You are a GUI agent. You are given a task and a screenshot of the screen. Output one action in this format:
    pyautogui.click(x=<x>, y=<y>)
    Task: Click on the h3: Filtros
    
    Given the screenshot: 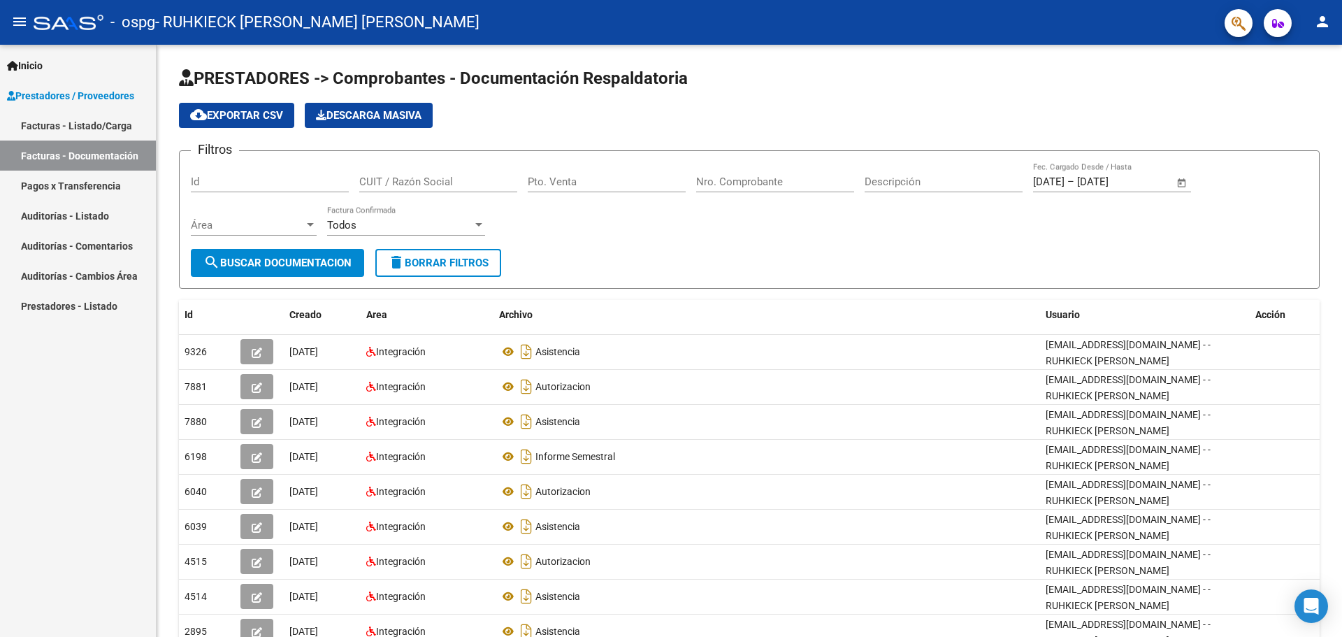 What is the action you would take?
    pyautogui.click(x=215, y=150)
    